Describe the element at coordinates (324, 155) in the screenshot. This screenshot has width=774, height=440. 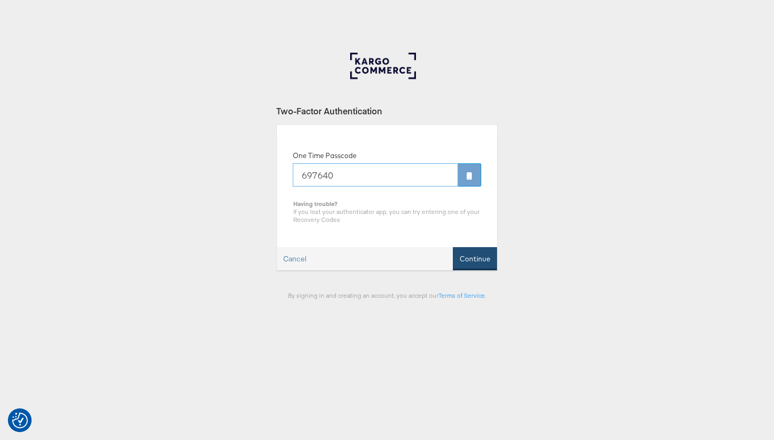
I see `label: One Time Passcode` at that location.